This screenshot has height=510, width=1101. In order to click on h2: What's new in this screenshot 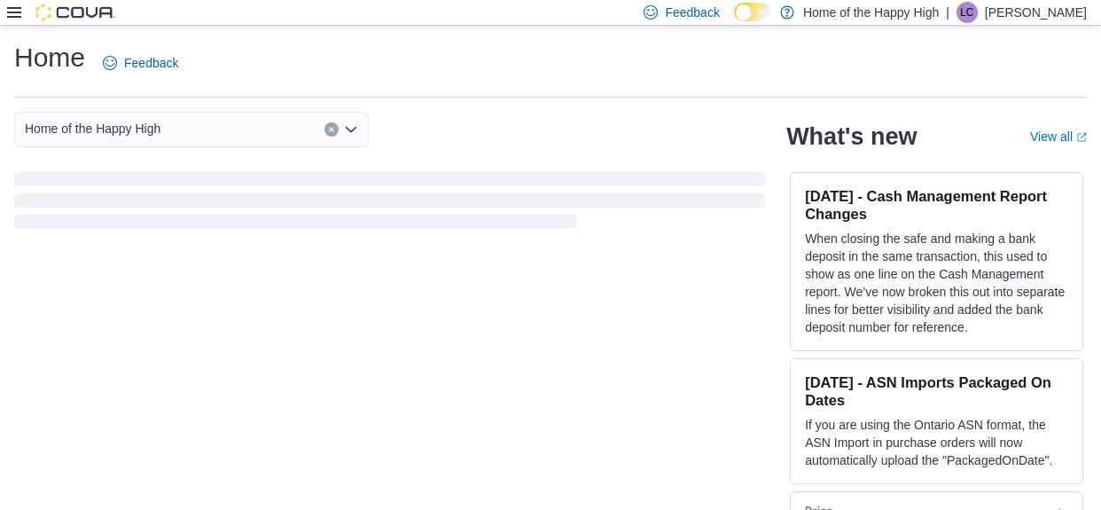, I will do `click(851, 136)`.